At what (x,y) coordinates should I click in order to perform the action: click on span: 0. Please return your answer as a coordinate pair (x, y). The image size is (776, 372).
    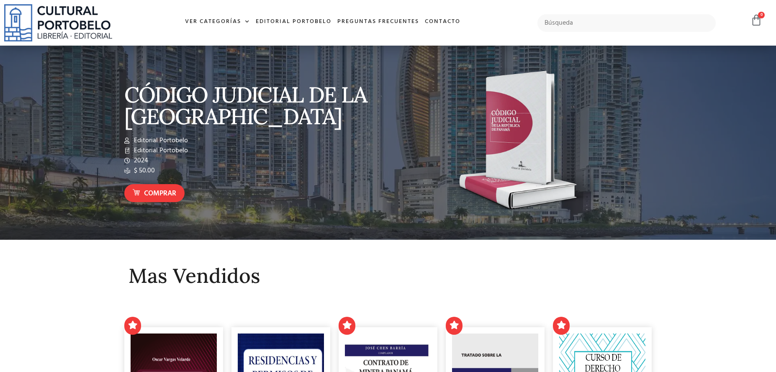
    Looking at the image, I should click on (761, 15).